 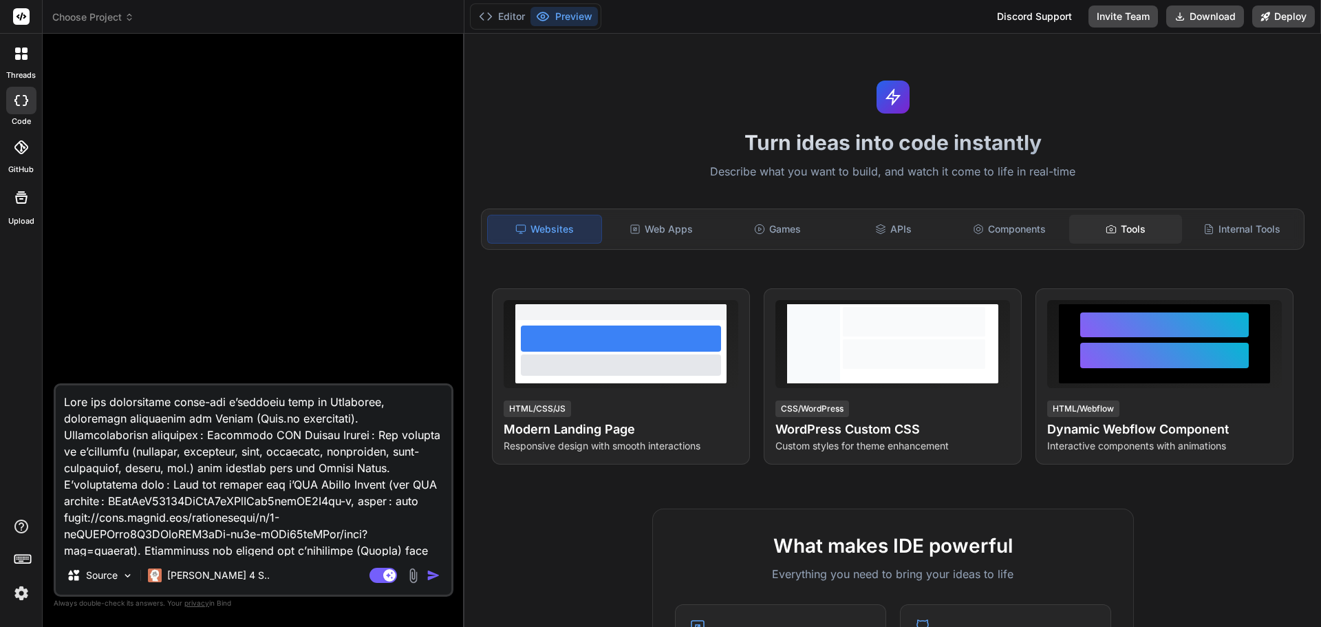 I want to click on div: Discord Support, so click(x=1034, y=17).